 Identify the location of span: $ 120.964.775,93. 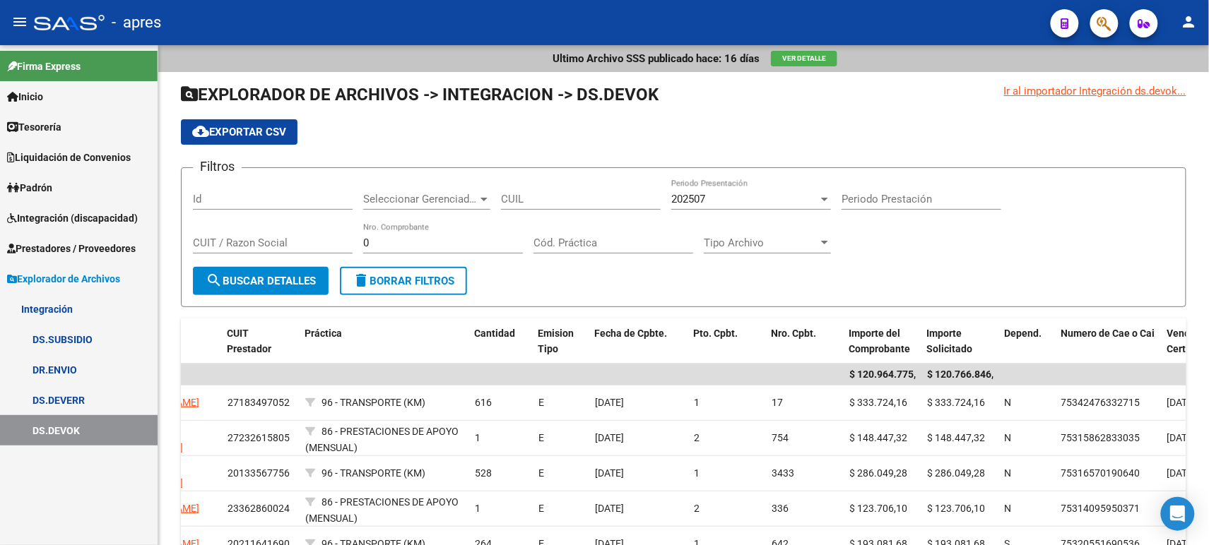
(888, 374).